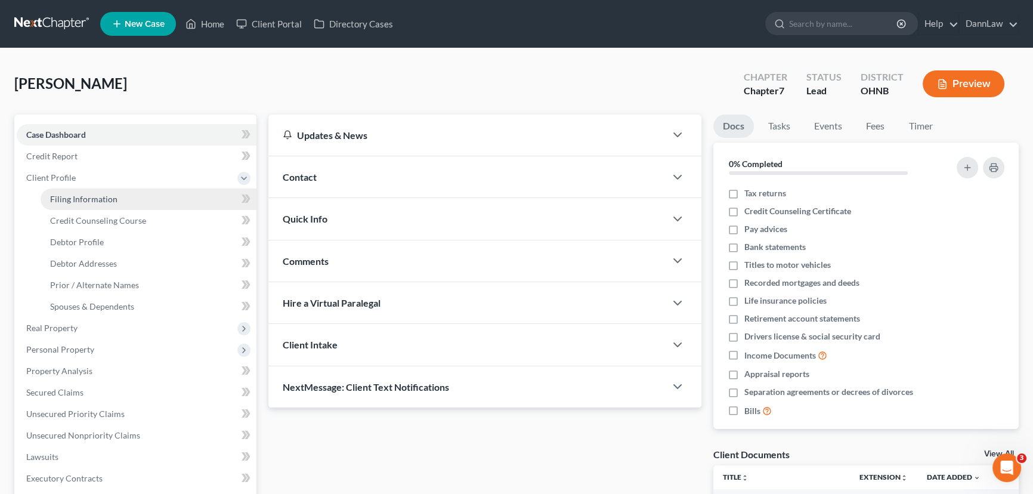 The height and width of the screenshot is (494, 1033). What do you see at coordinates (353, 24) in the screenshot?
I see `a: Directory Cases` at bounding box center [353, 24].